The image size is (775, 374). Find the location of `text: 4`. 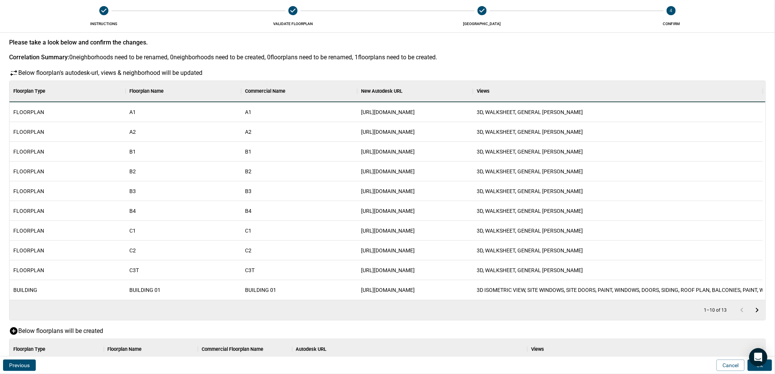

text: 4 is located at coordinates (671, 11).